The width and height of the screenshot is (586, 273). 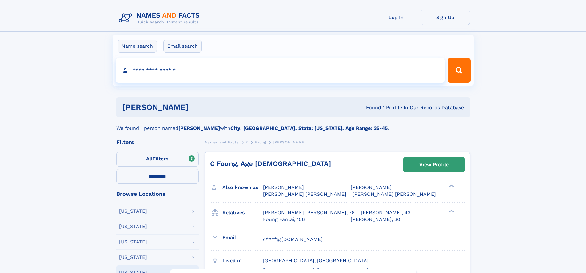 I want to click on a: F, so click(x=247, y=142).